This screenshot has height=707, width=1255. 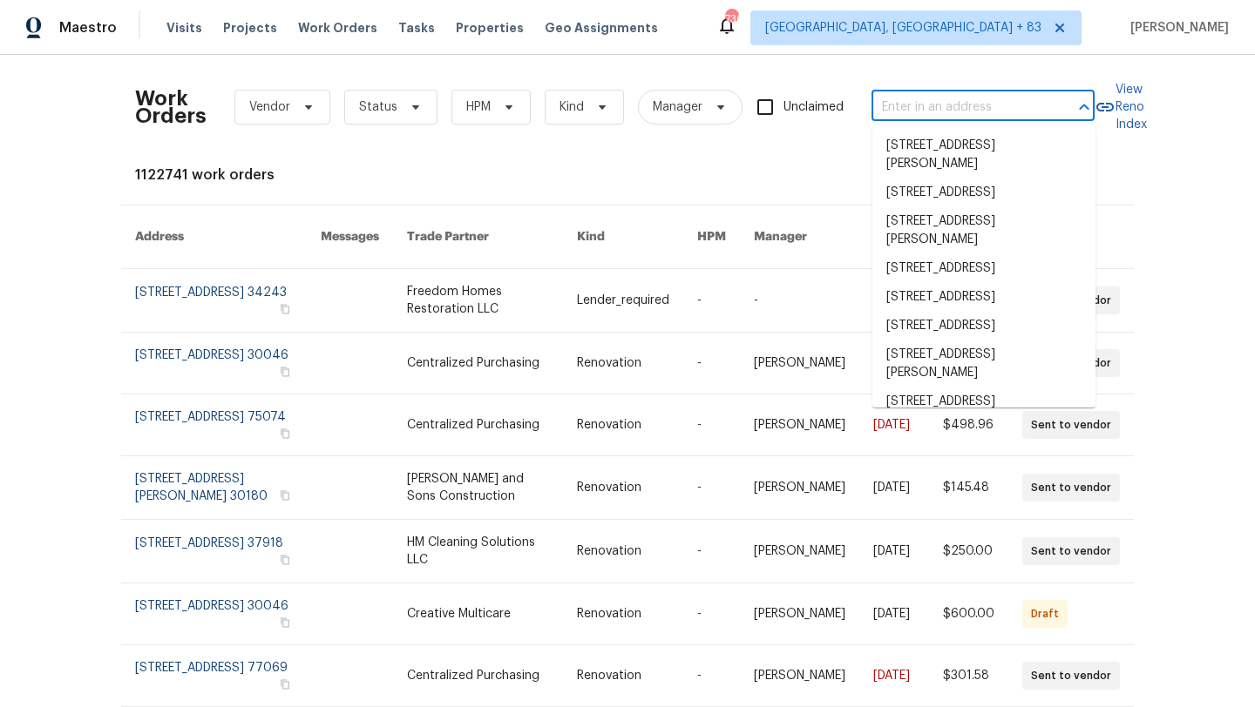 What do you see at coordinates (627, 175) in the screenshot?
I see `div: 1122741 work orders` at bounding box center [627, 175].